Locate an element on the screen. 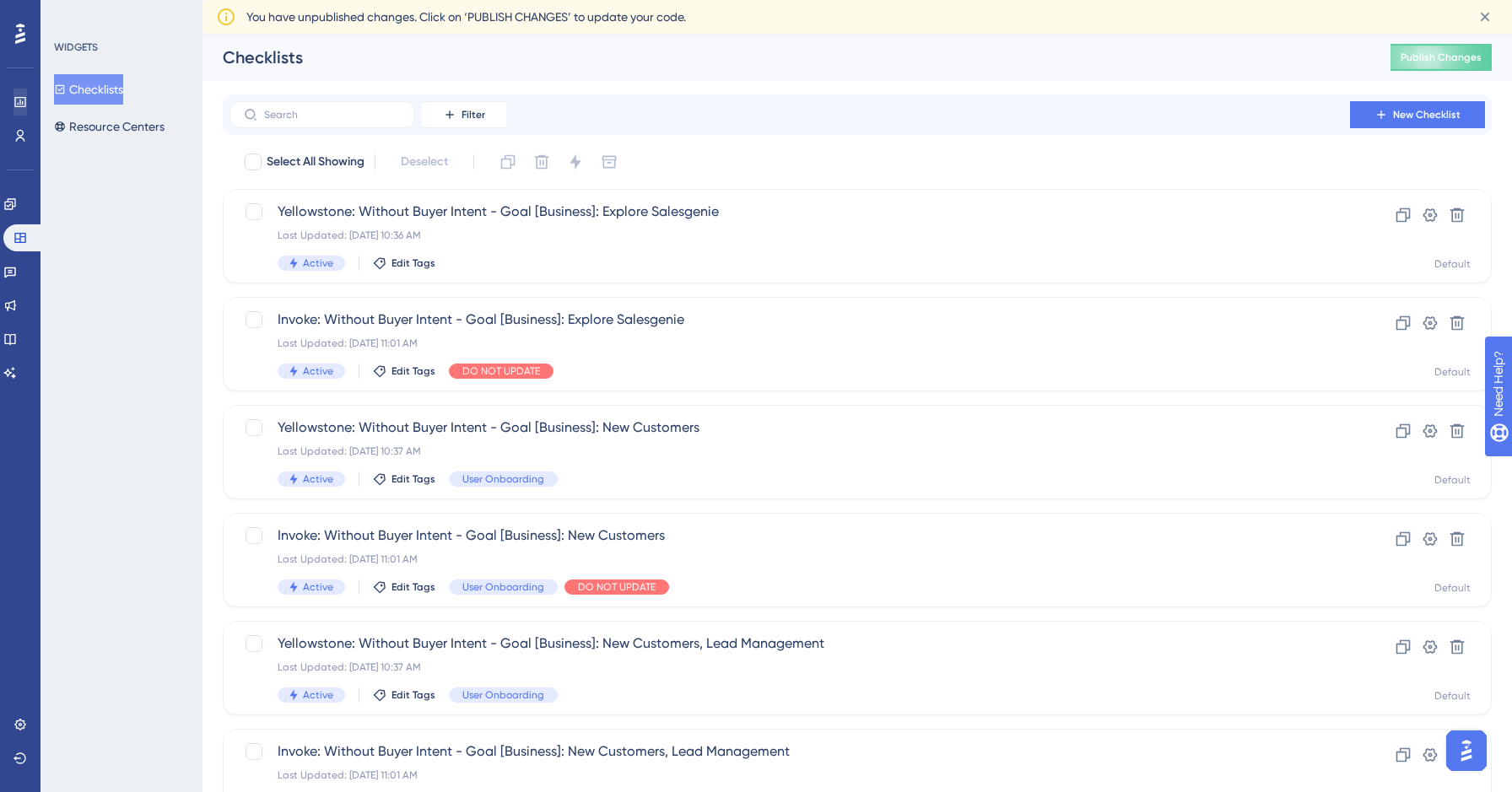 This screenshot has height=792, width=1512. span: Deselect is located at coordinates (424, 162).